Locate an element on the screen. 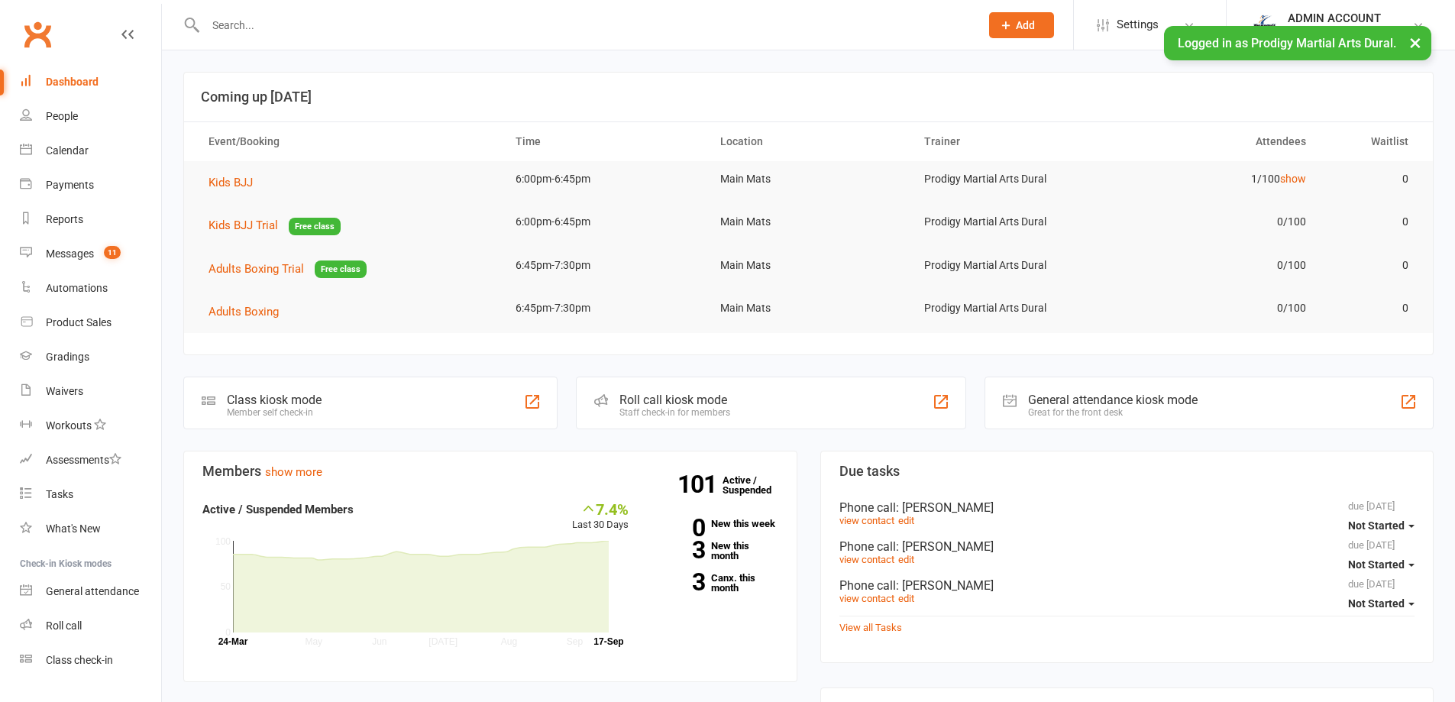 The width and height of the screenshot is (1455, 702). div: Roll call kiosk mode is located at coordinates (675, 400).